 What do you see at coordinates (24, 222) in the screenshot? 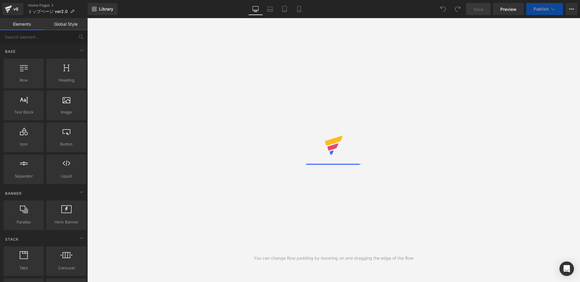
I see `span: Parallax` at bounding box center [24, 222].